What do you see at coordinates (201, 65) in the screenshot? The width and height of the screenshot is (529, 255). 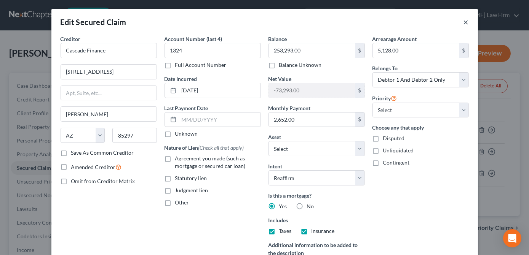 I see `label: Full Account Number` at bounding box center [201, 65].